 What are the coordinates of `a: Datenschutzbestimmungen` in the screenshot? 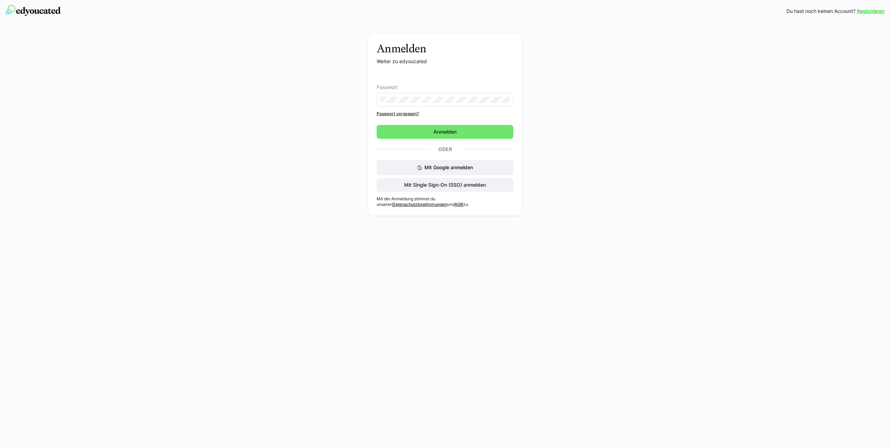 It's located at (420, 204).